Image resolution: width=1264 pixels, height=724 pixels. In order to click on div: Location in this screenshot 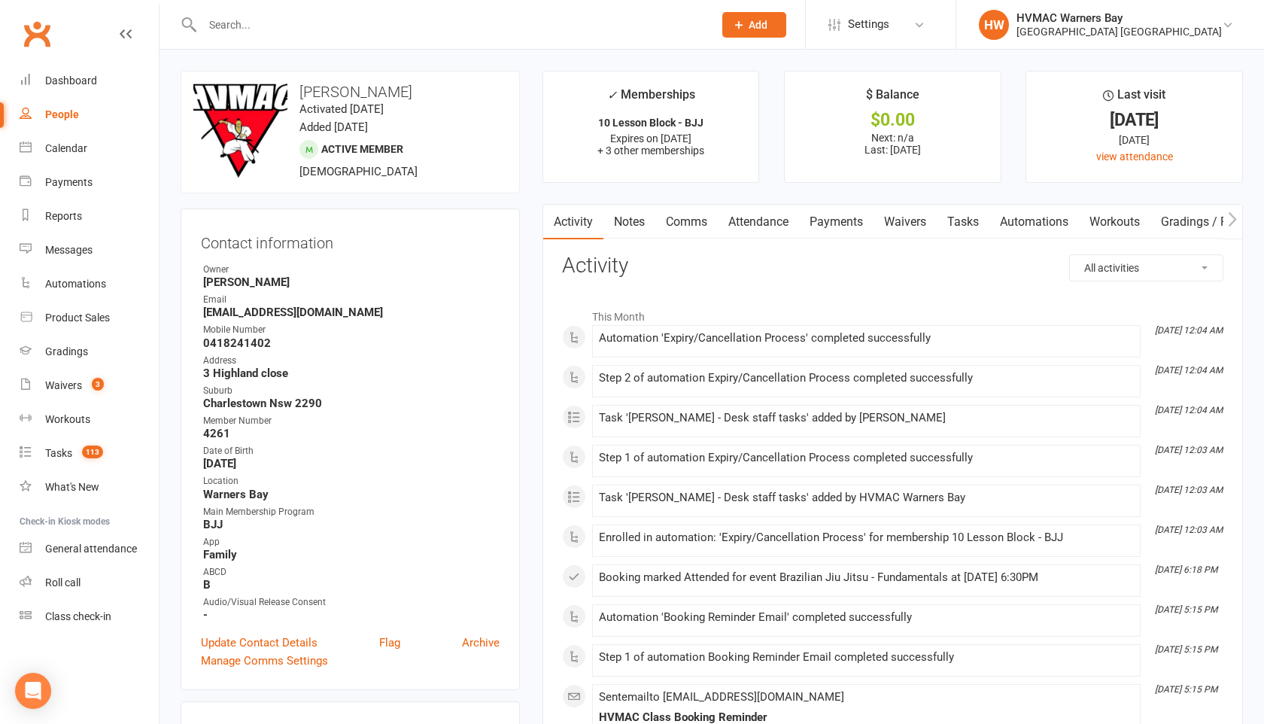, I will do `click(351, 481)`.